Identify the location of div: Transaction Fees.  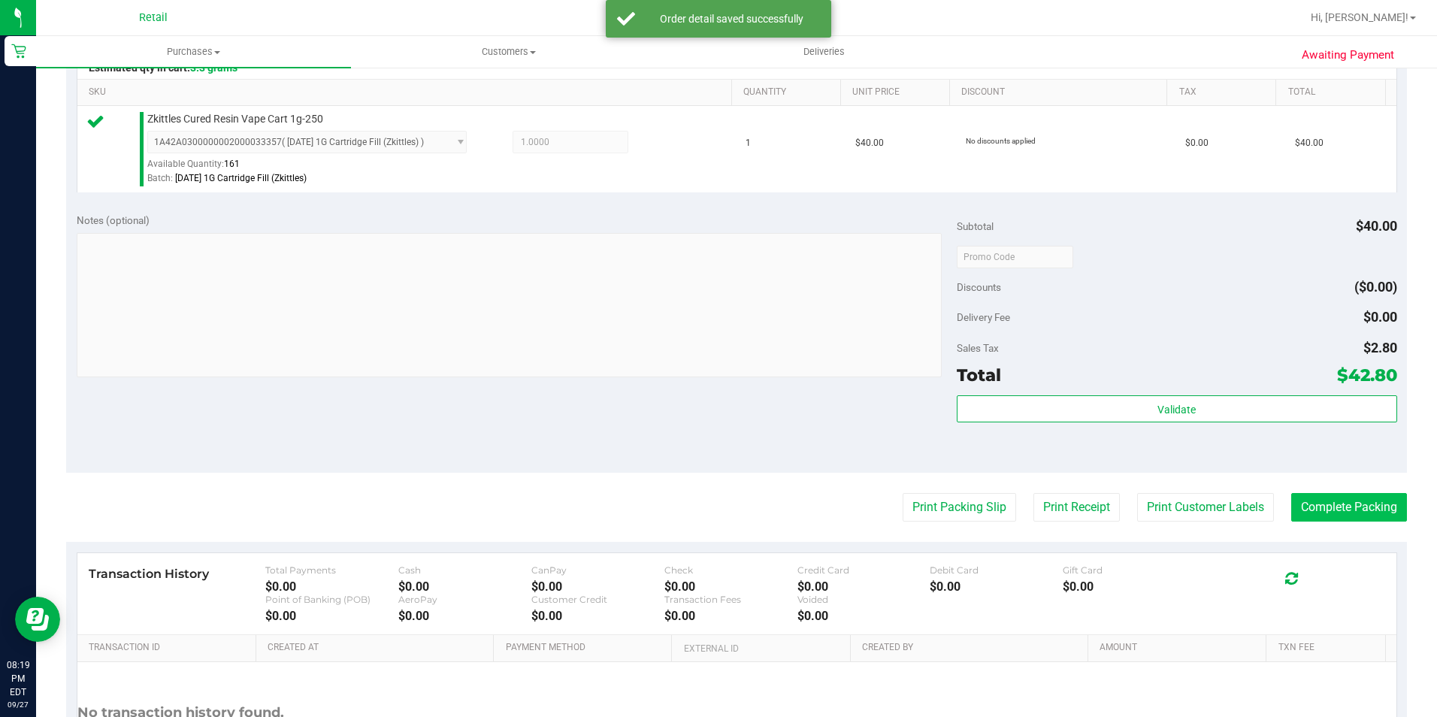
(730, 599).